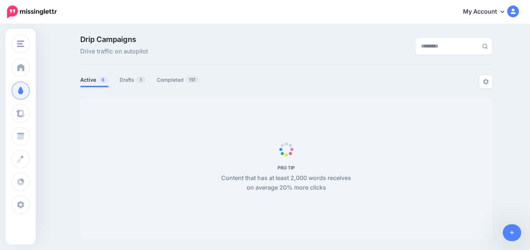  I want to click on img: settings-grey.png, so click(486, 82).